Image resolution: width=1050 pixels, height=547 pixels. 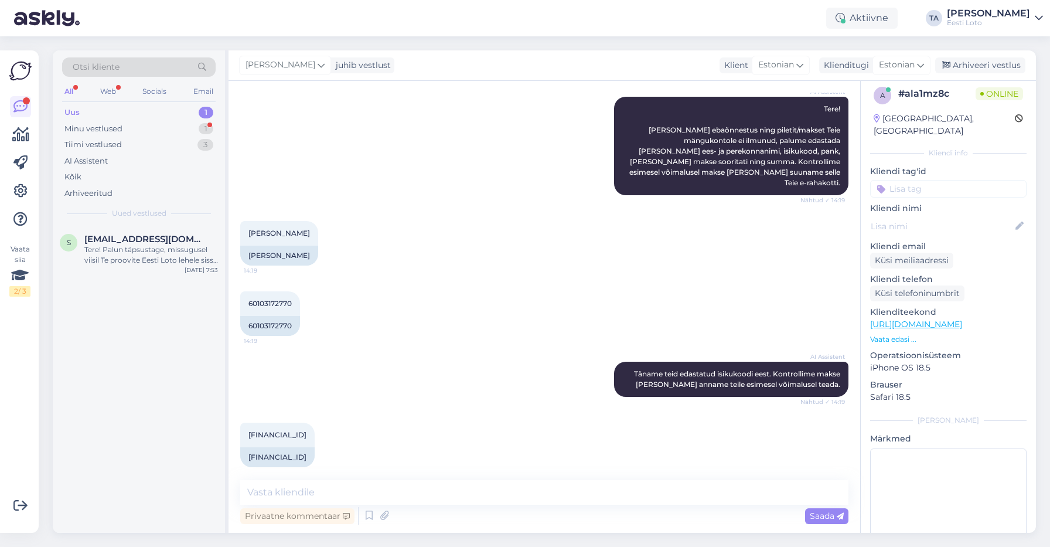 What do you see at coordinates (948, 312) in the screenshot?
I see `p: Klienditeekond` at bounding box center [948, 312].